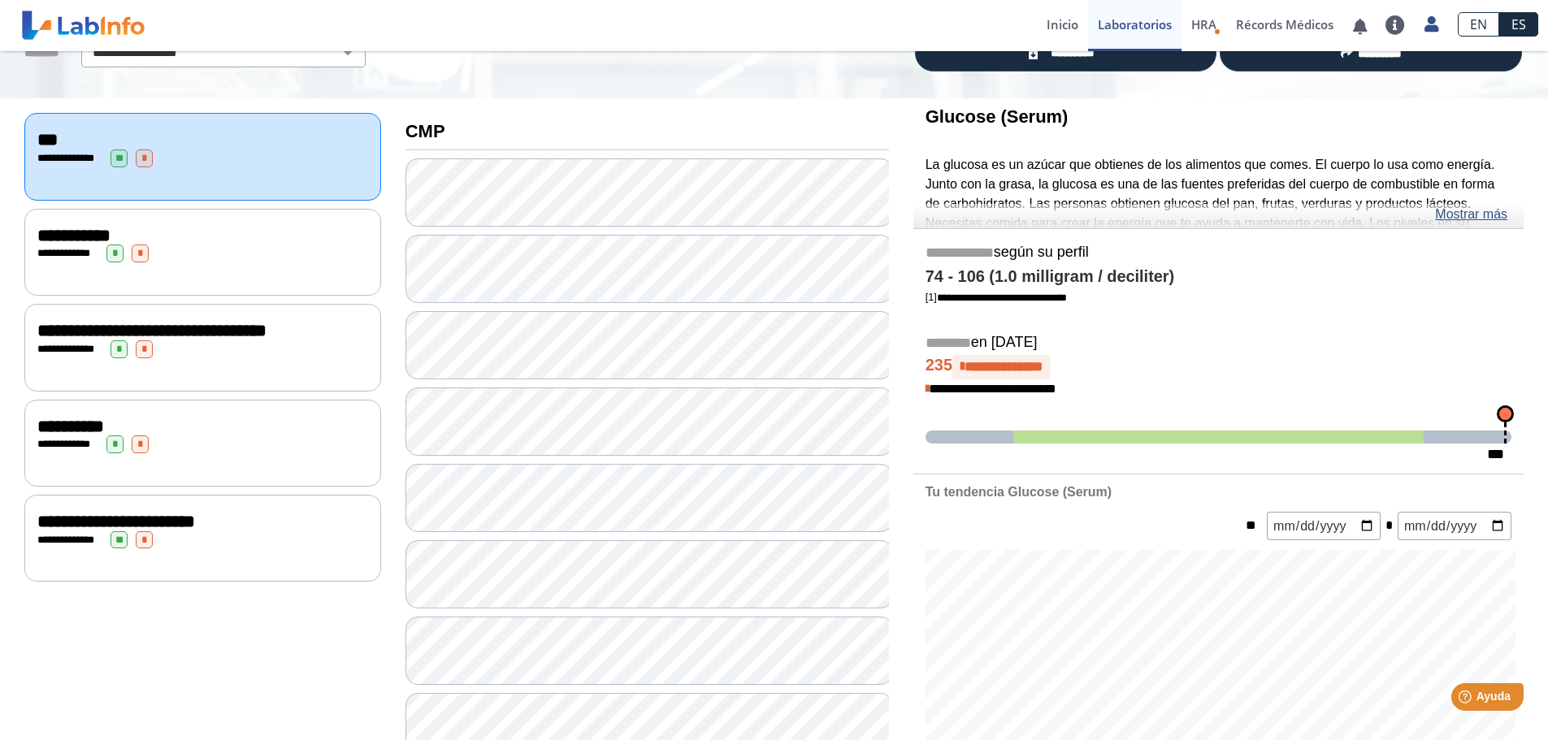 This screenshot has height=740, width=1548. Describe the element at coordinates (1204, 24) in the screenshot. I see `span: HRA` at that location.